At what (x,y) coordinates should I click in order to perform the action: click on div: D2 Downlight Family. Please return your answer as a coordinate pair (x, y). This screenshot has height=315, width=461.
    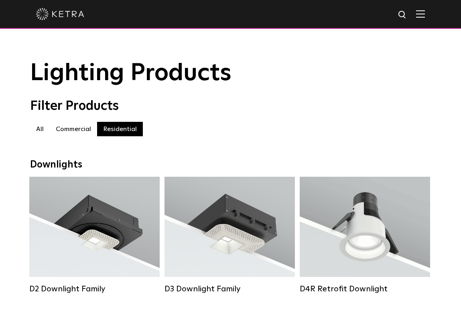
    Looking at the image, I should click on (94, 289).